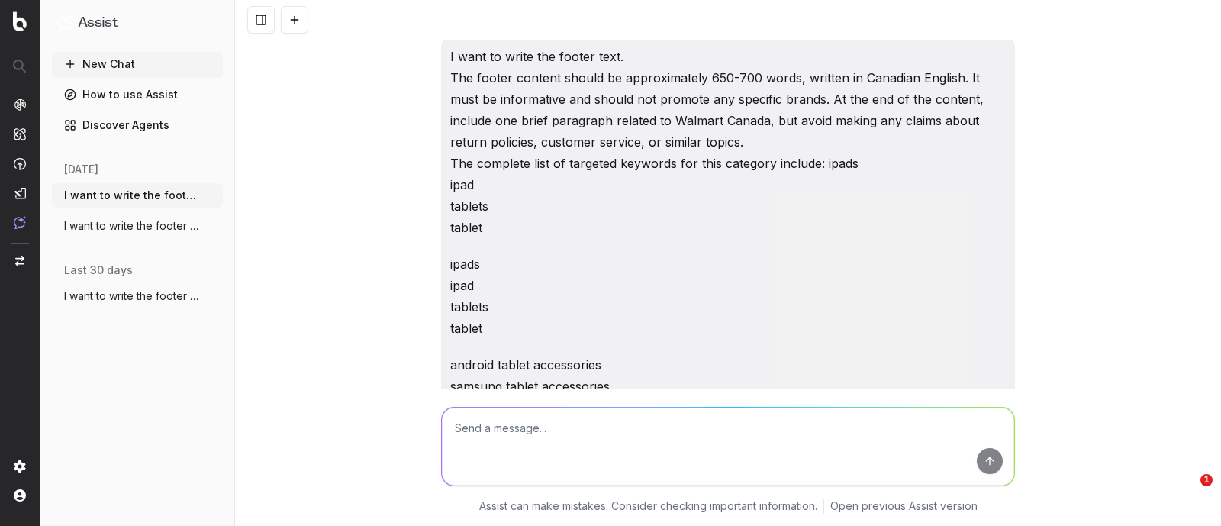 The height and width of the screenshot is (526, 1221). Describe the element at coordinates (648, 506) in the screenshot. I see `p: Assist can make mistakes. Consider checking important information.` at that location.